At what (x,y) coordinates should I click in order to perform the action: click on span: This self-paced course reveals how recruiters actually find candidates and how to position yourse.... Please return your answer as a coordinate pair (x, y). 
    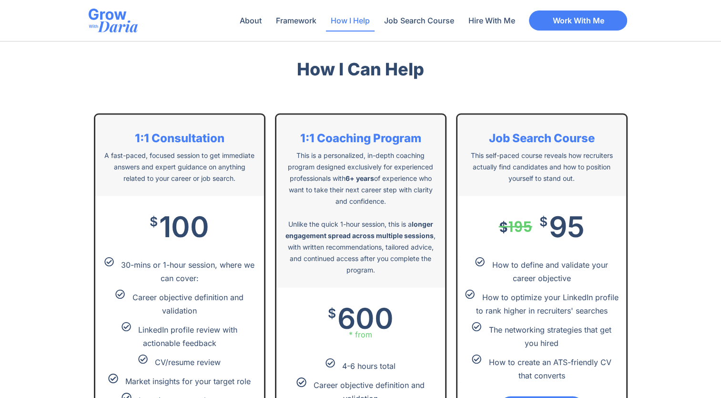
    Looking at the image, I should click on (542, 166).